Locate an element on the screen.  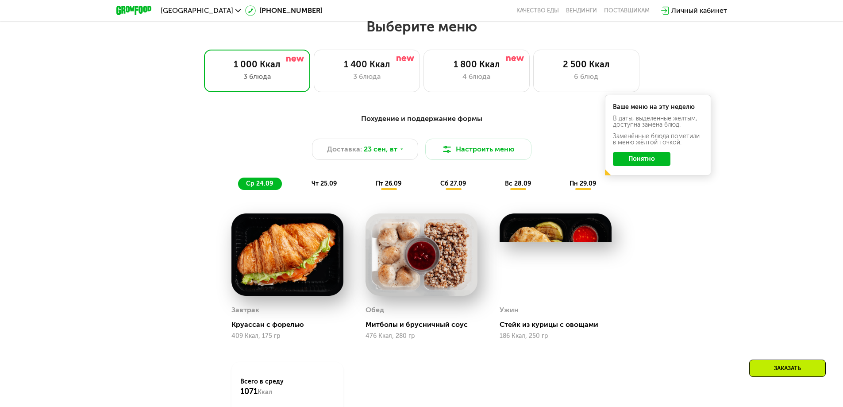
div: 6 блюд is located at coordinates (586, 77).